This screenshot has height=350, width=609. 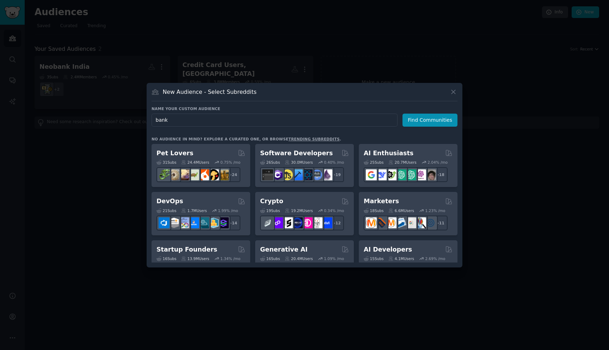 What do you see at coordinates (287, 222) in the screenshot?
I see `img: ethstaker` at bounding box center [287, 222].